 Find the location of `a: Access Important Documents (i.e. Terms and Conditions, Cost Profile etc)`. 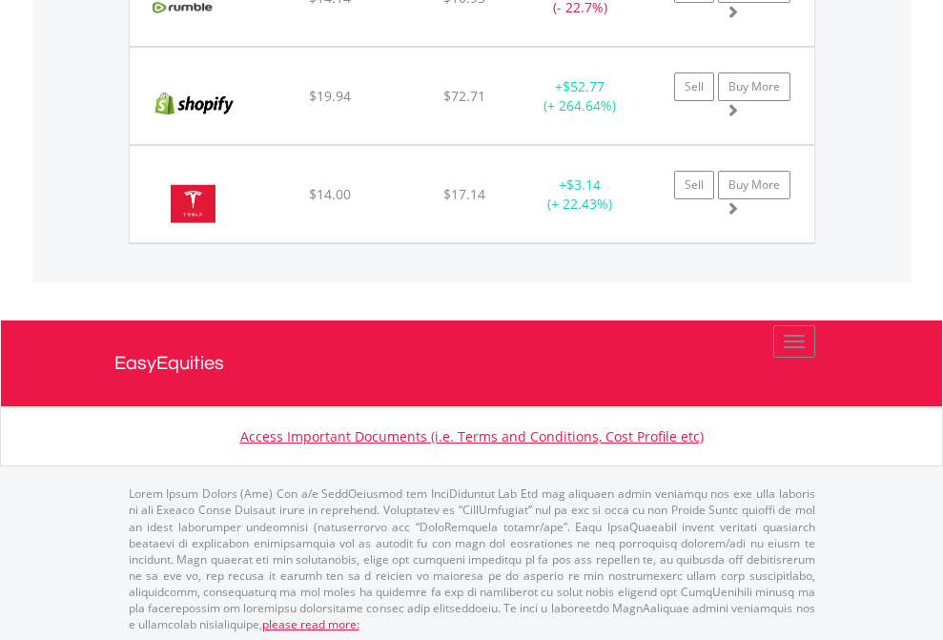

a: Access Important Documents (i.e. Terms and Conditions, Cost Profile etc) is located at coordinates (472, 436).